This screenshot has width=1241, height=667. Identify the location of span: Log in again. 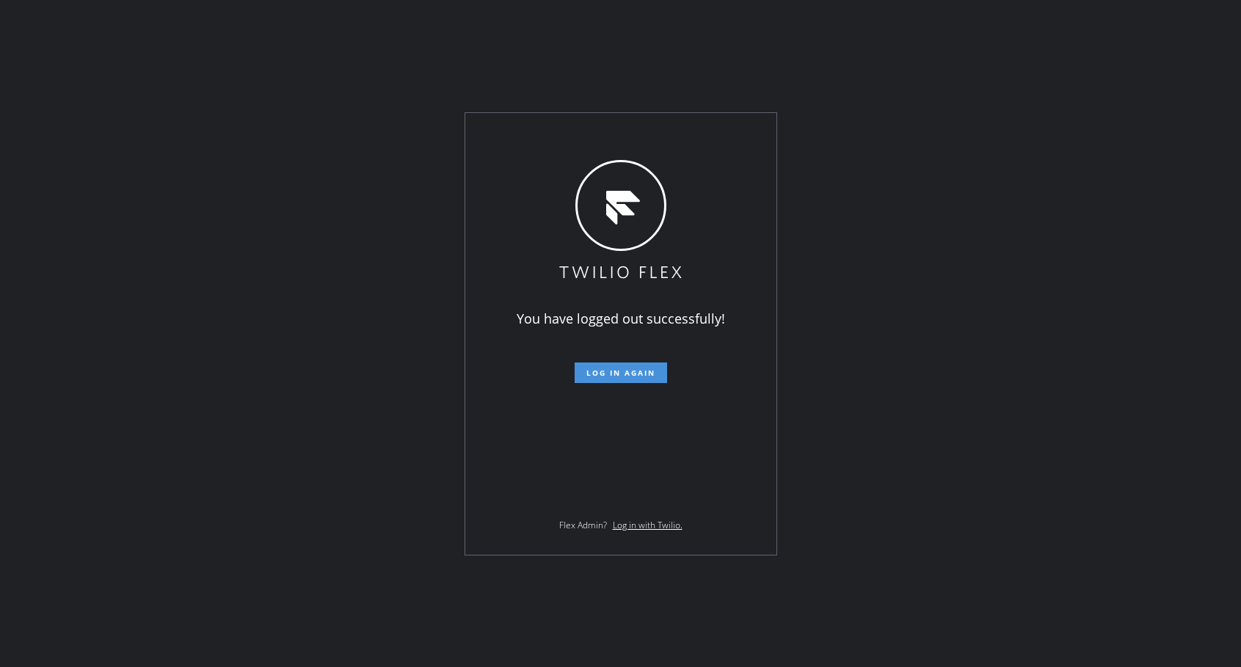
(621, 373).